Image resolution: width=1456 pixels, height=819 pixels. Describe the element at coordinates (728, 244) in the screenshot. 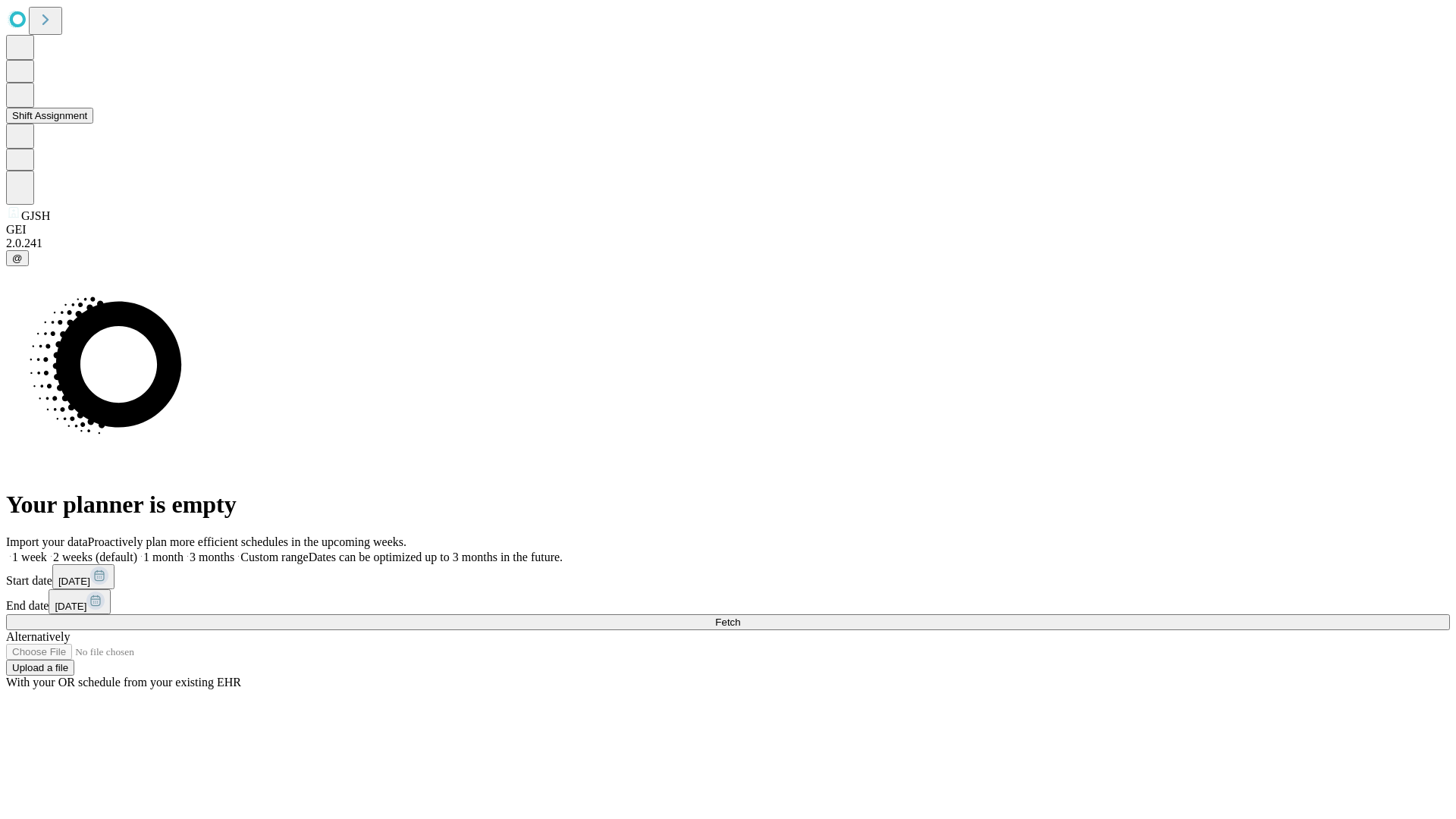

I see `div: 2.0.241` at that location.